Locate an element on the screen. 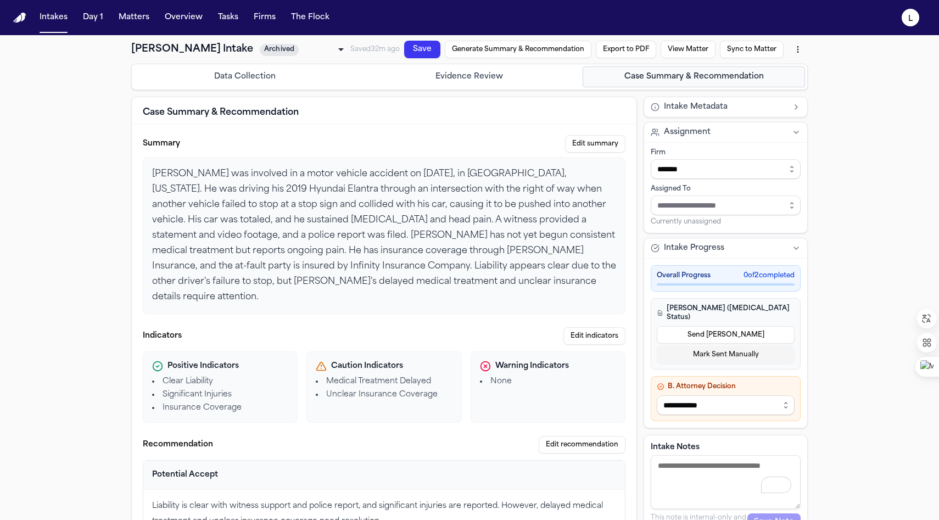 This screenshot has height=520, width=939. button: Sync to Matter is located at coordinates (752, 49).